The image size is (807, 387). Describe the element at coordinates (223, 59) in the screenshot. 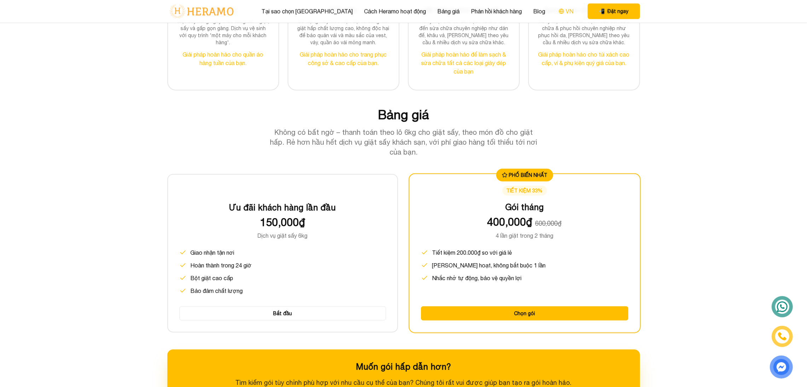

I see `p: Giải pháp hoàn hảo cho quần áo hàng tuần của bạn.` at that location.